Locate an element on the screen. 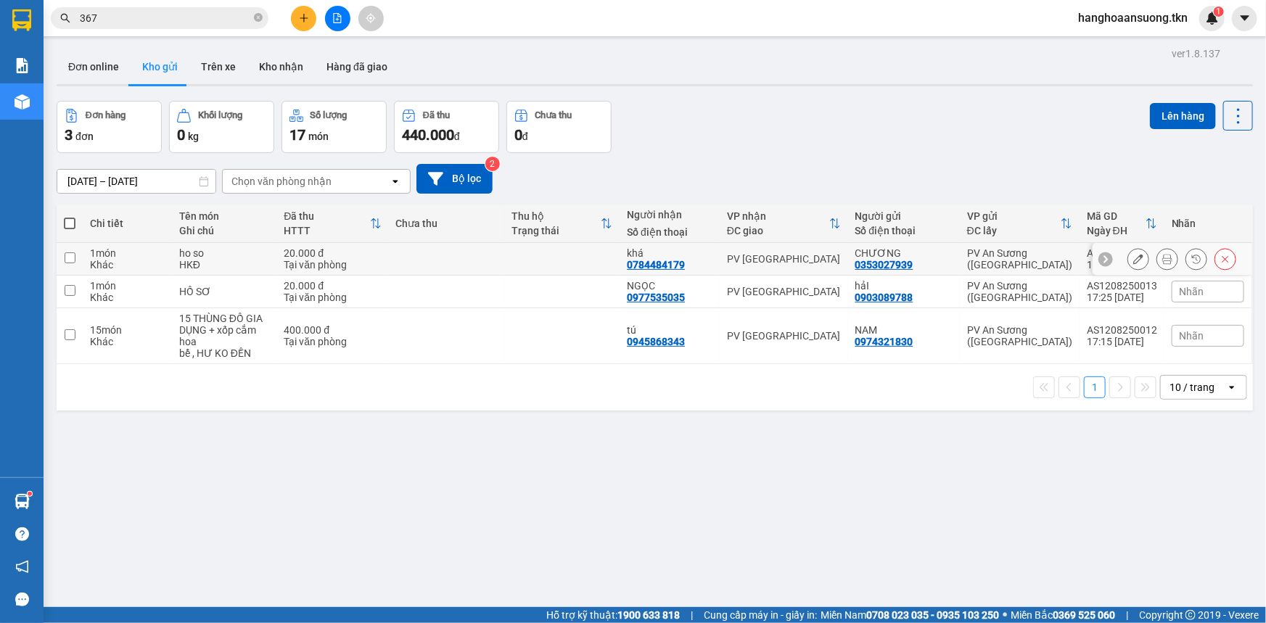 The width and height of the screenshot is (1266, 623). strong: 1900 633 818 is located at coordinates (648, 615).